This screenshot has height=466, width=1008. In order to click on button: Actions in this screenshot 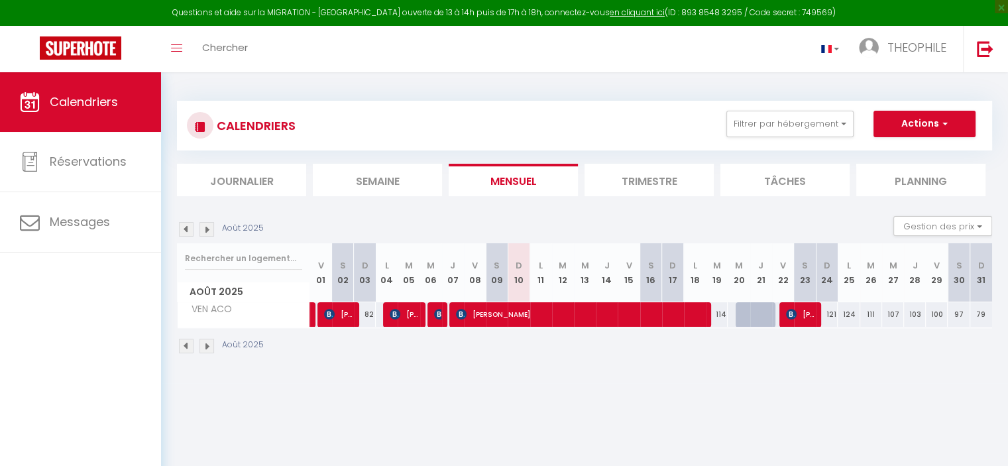, I will do `click(925, 124)`.